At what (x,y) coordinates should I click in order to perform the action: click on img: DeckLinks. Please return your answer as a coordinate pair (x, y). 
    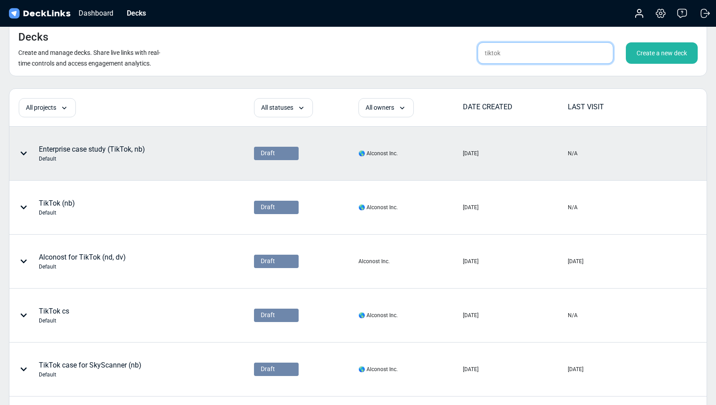
    Looking at the image, I should click on (39, 13).